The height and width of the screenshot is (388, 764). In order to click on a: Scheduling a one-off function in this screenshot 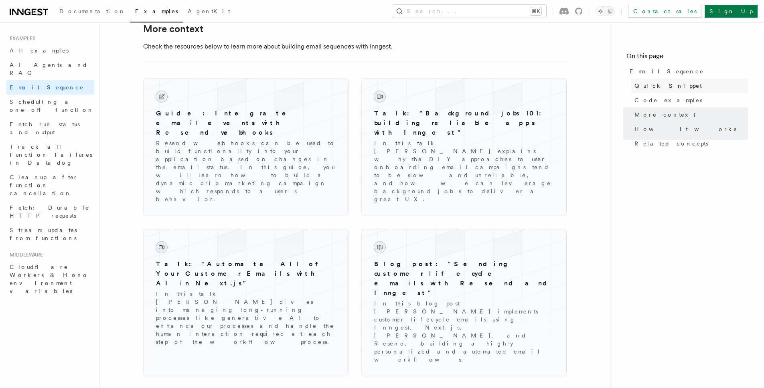, I will do `click(50, 106)`.